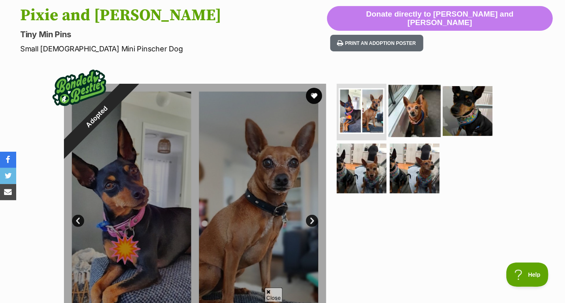  What do you see at coordinates (174, 34) in the screenshot?
I see `p: Tiny Min Pins` at bounding box center [174, 34].